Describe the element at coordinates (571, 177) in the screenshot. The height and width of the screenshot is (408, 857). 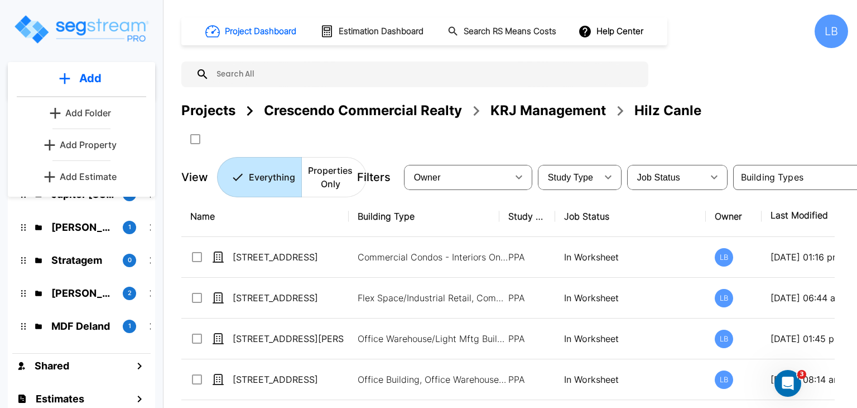
I see `span: Study Type` at that location.